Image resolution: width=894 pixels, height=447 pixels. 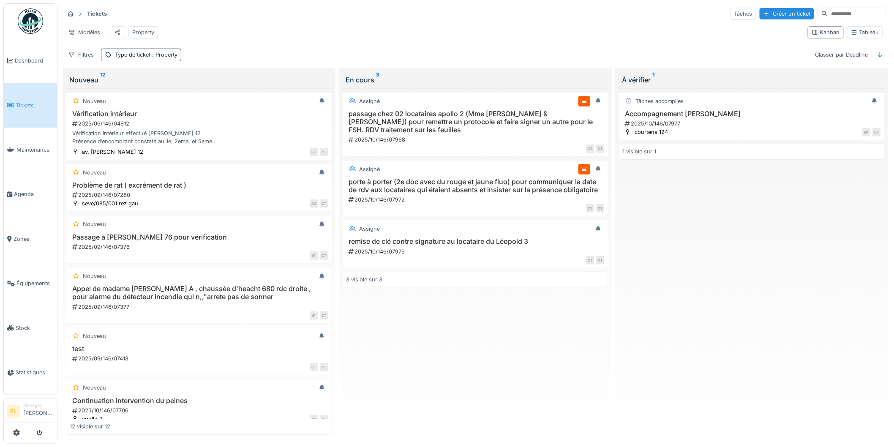 What do you see at coordinates (34, 194) in the screenshot?
I see `span: Agenda` at bounding box center [34, 194].